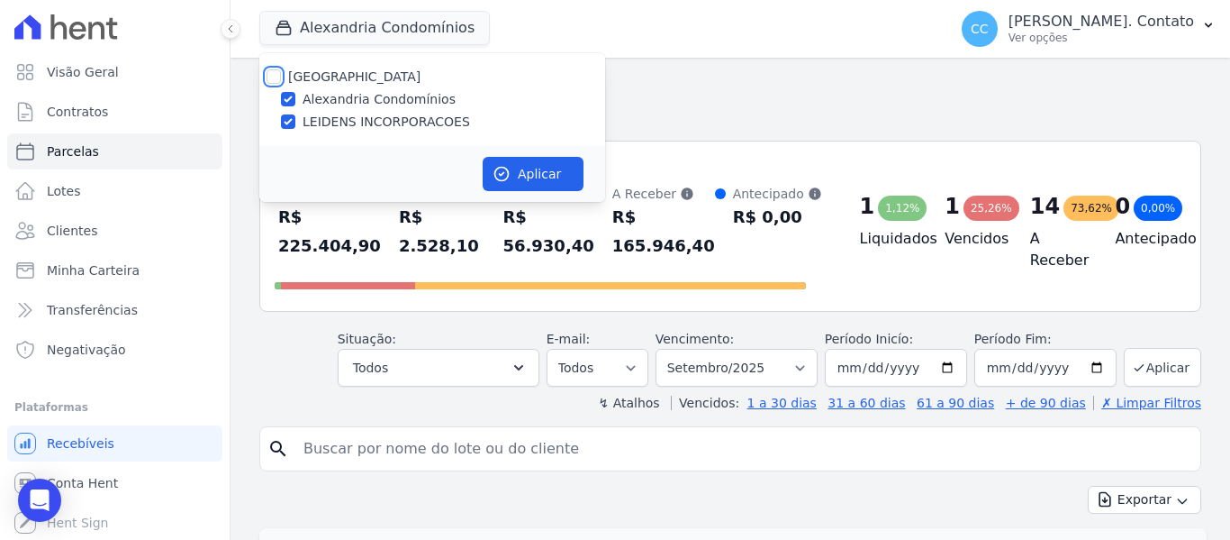  Describe the element at coordinates (956, 403) in the screenshot. I see `a: 61 a 90 dias` at that location.